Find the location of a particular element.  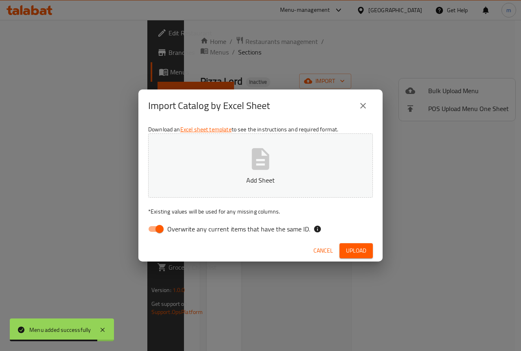

svg: If the overwrite option isn't selected, then the items that match an existing ID will be ignored ... is located at coordinates (317, 229).